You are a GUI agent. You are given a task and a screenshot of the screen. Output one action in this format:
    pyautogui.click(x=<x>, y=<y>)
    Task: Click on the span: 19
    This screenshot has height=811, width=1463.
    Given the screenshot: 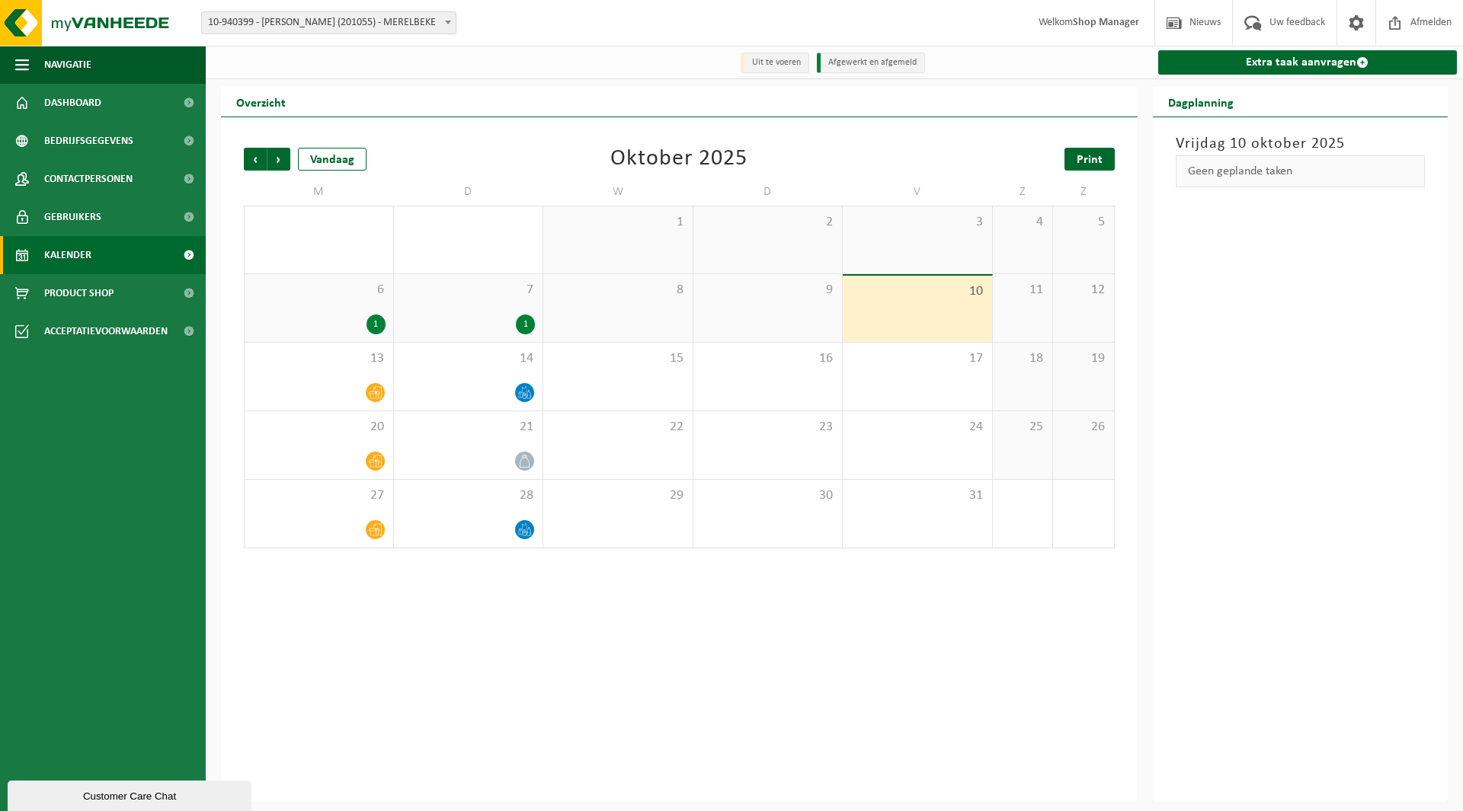 What is the action you would take?
    pyautogui.click(x=1083, y=359)
    